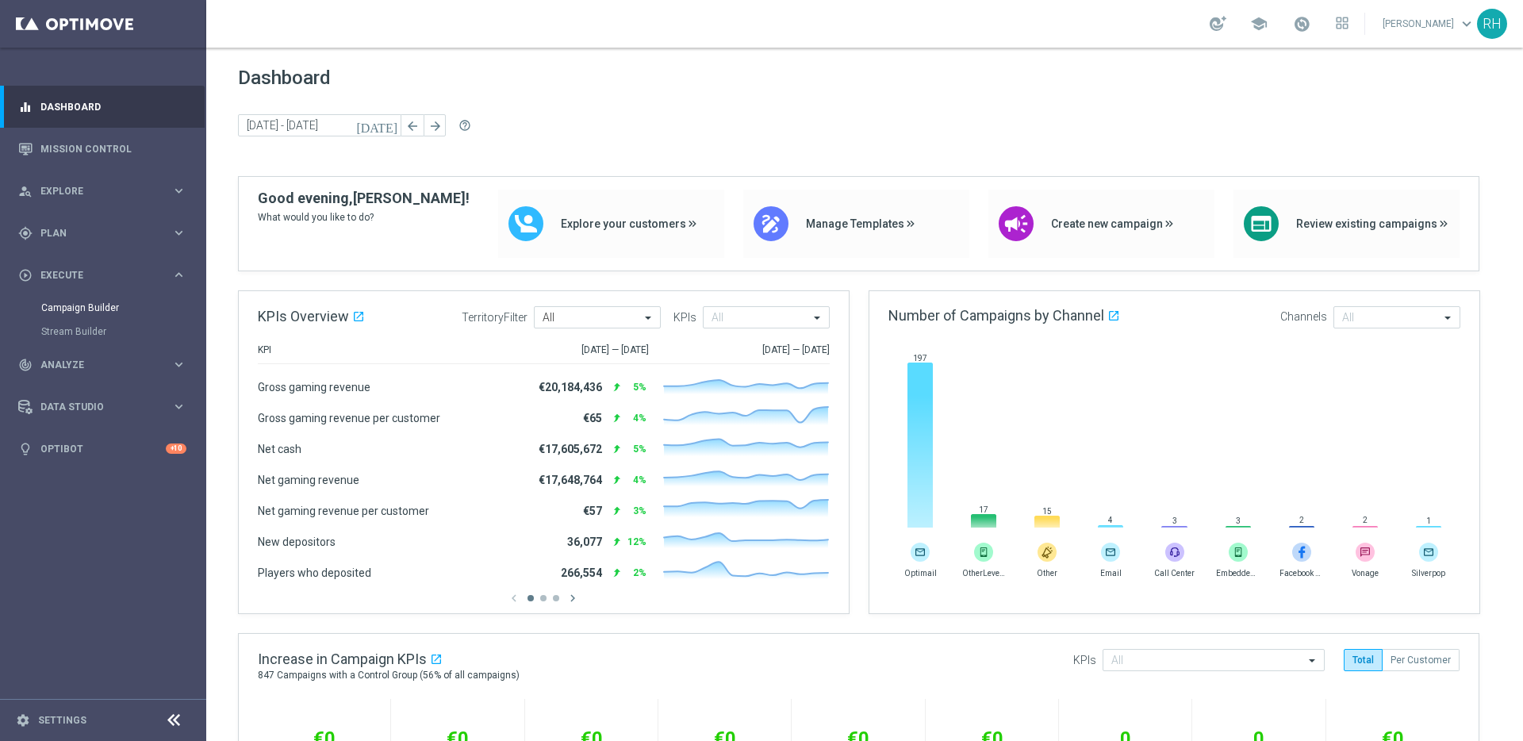  What do you see at coordinates (102, 107) in the screenshot?
I see `button: equalizer Dashboard` at bounding box center [102, 107].